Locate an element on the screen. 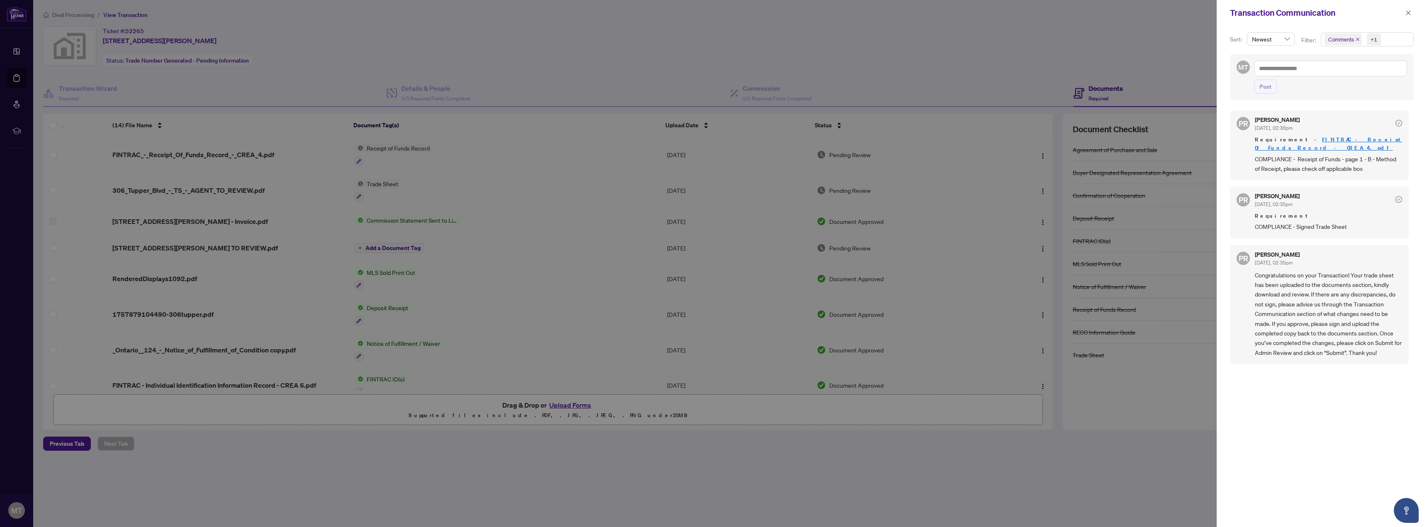 This screenshot has width=1427, height=527. button: Open asap is located at coordinates (1406, 511).